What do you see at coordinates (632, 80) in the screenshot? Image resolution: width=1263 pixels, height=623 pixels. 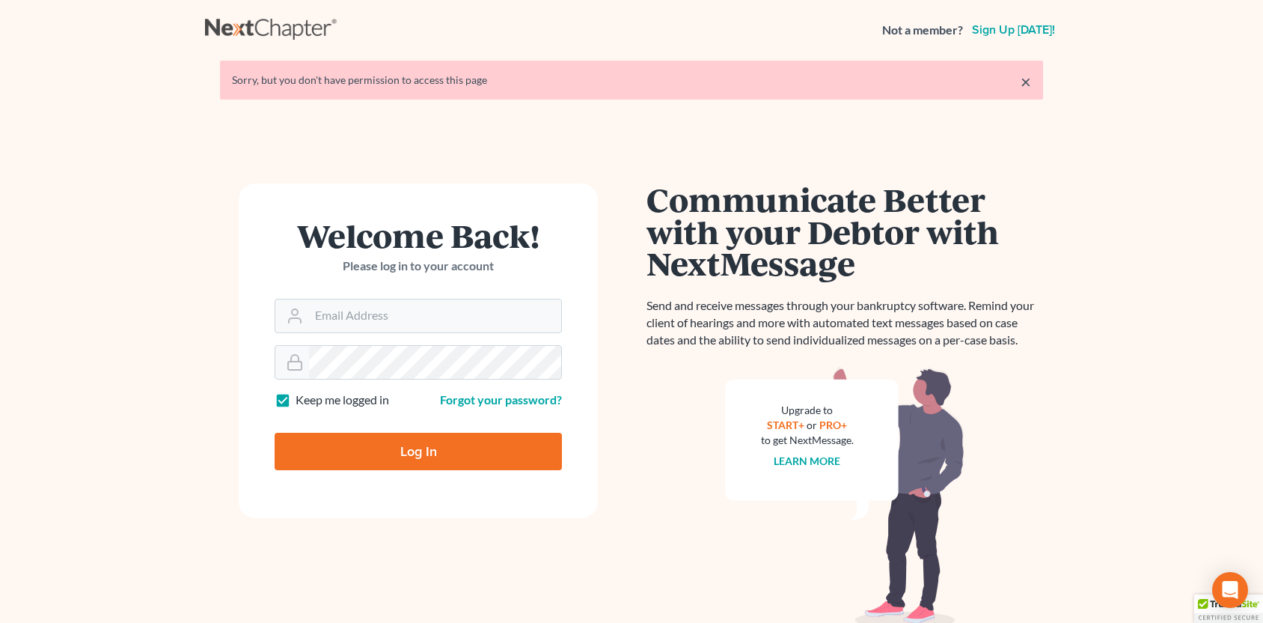 I see `div: Sorry, but you don't have permission to access this page` at bounding box center [632, 80].